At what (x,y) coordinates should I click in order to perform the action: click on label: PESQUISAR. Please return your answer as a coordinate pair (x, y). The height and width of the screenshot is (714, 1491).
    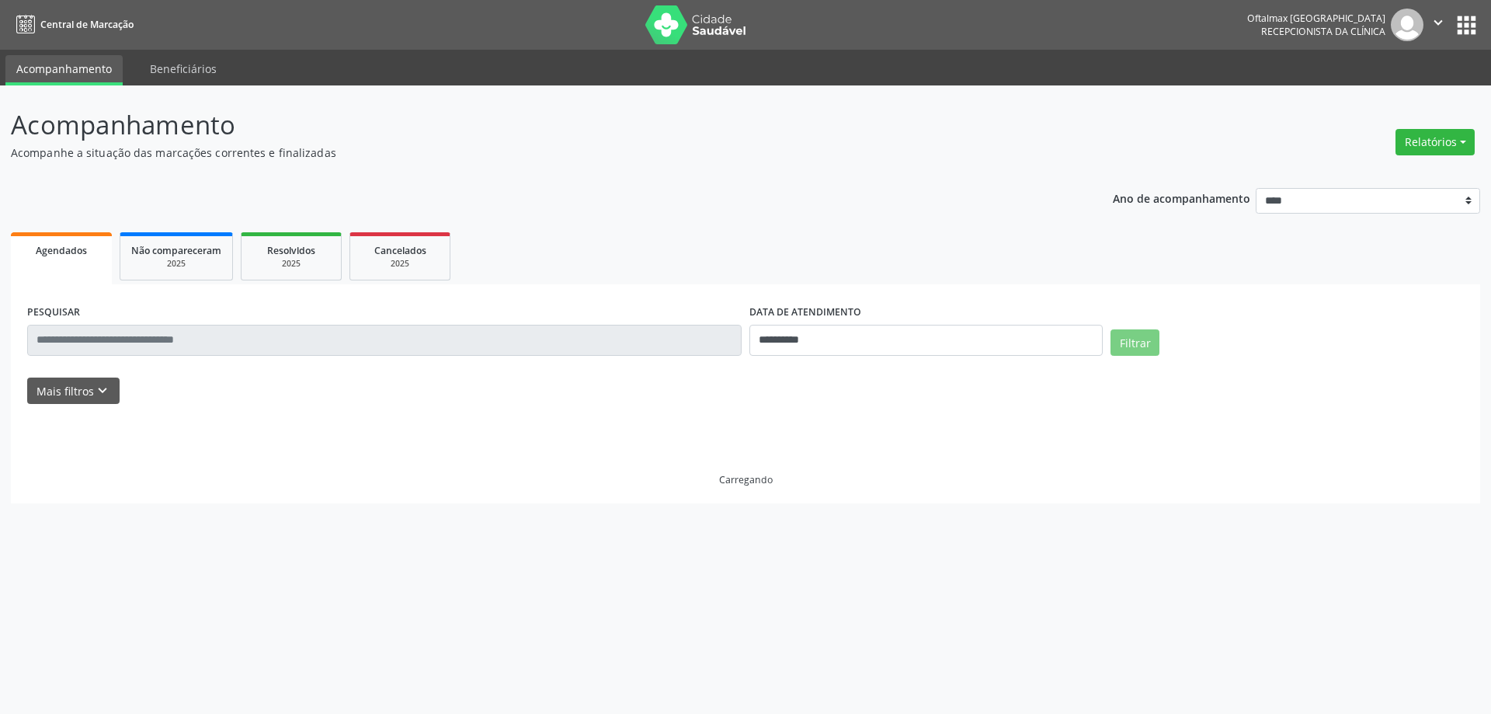
    Looking at the image, I should click on (54, 312).